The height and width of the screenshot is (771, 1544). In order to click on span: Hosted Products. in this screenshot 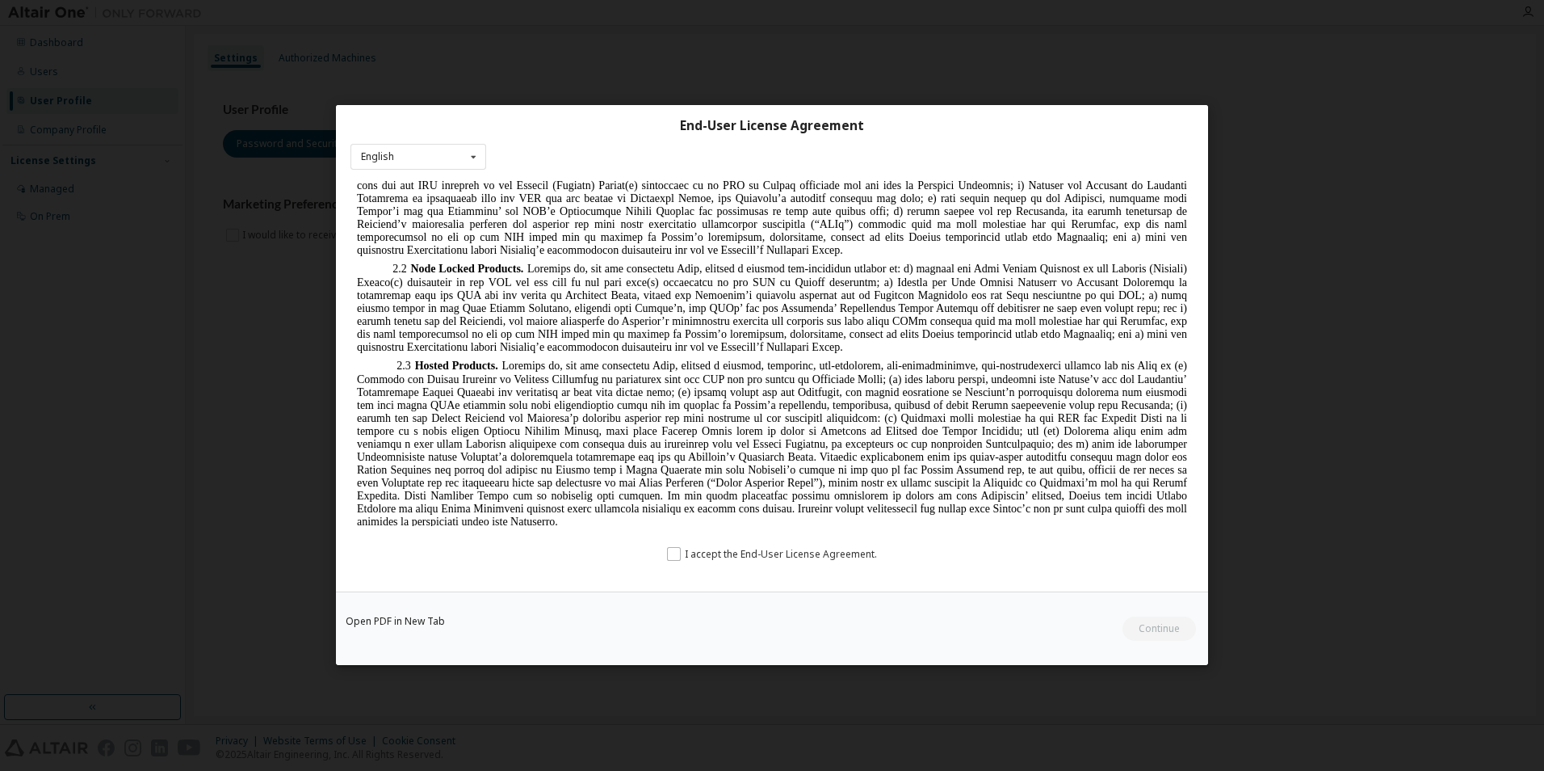, I will do `click(106, 186)`.